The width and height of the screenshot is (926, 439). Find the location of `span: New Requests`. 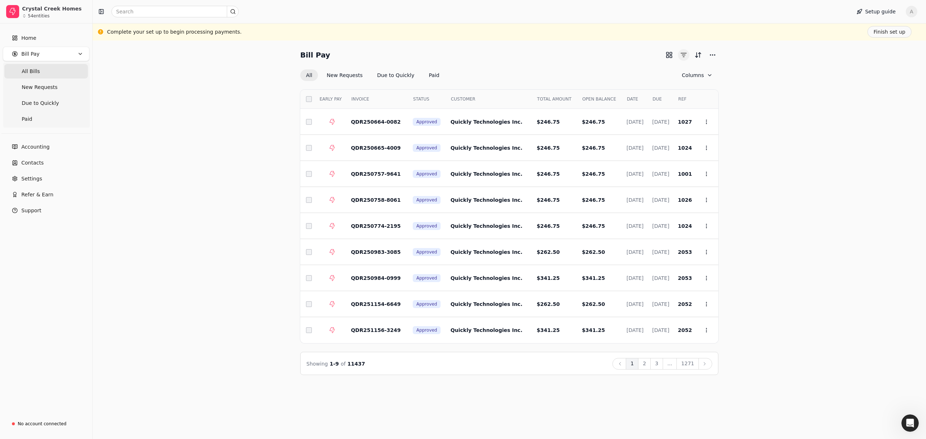

span: New Requests is located at coordinates (39, 87).